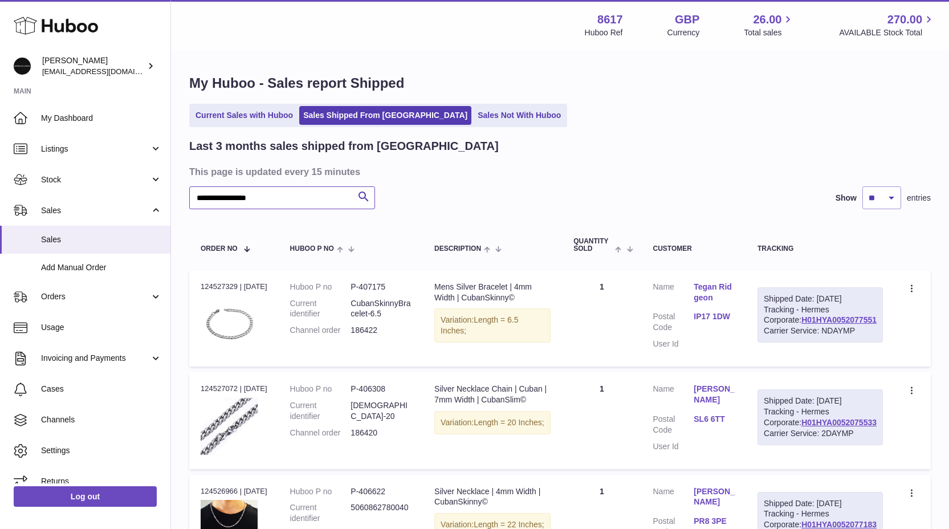 Image resolution: width=949 pixels, height=529 pixels. What do you see at coordinates (101, 327) in the screenshot?
I see `span: Usage` at bounding box center [101, 327].